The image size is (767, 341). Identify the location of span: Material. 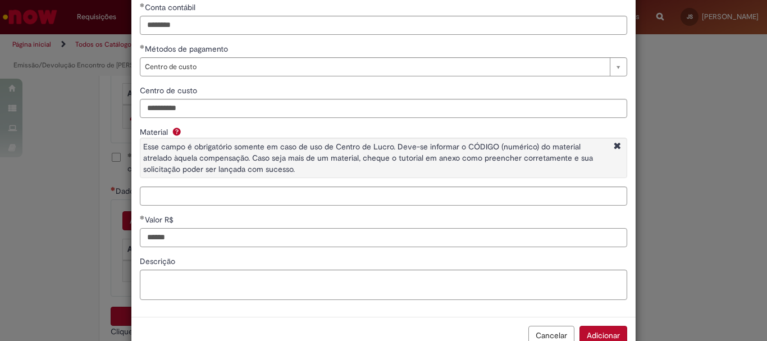
(155, 132).